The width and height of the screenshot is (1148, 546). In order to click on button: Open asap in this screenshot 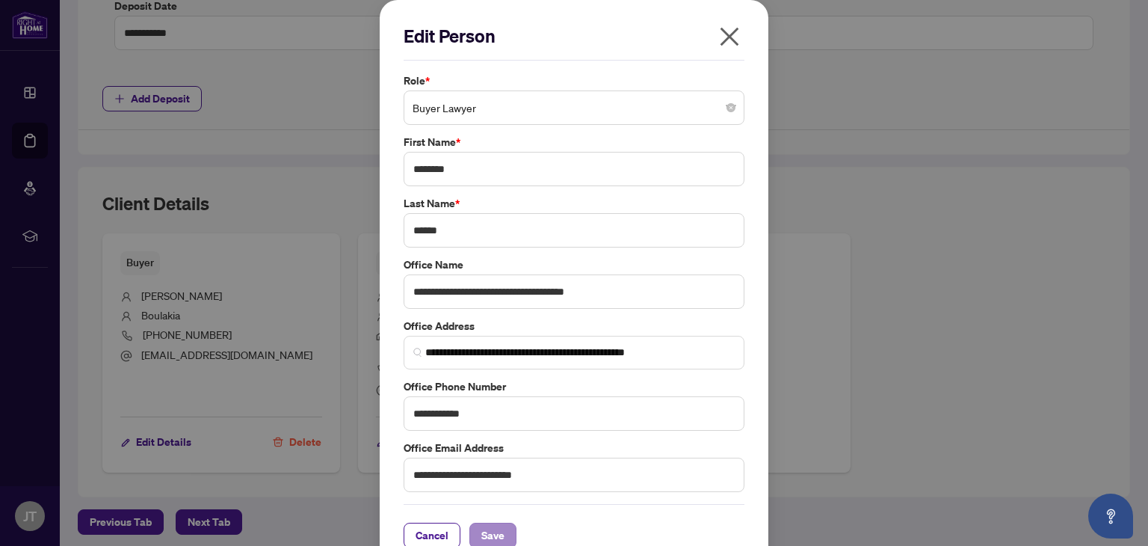, I will do `click(1111, 516)`.